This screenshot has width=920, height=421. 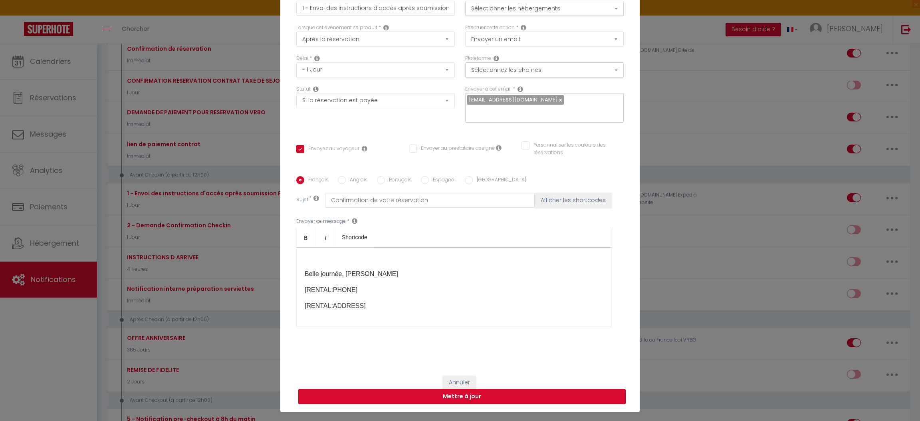 I want to click on i: Event Occur, so click(x=386, y=28).